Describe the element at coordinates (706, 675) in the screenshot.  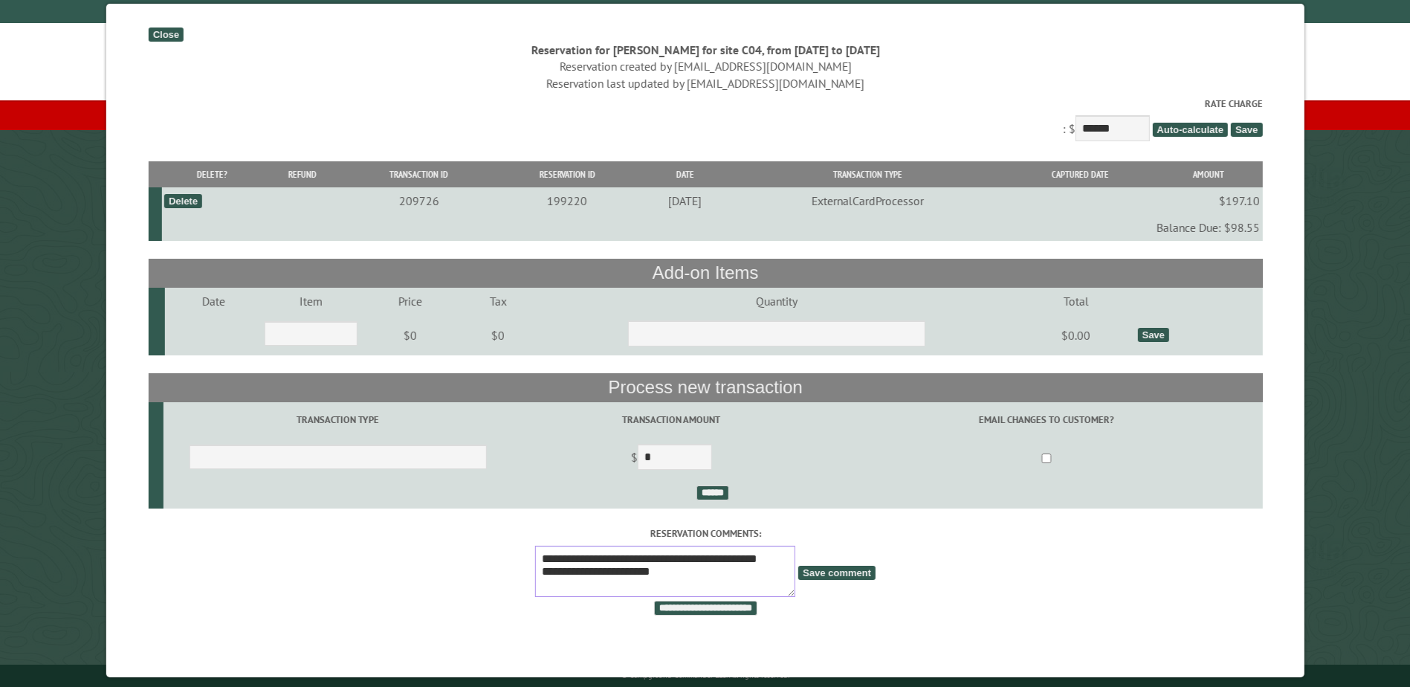
I see `small: © Campground Commander LLC. All rights reserved.` at that location.